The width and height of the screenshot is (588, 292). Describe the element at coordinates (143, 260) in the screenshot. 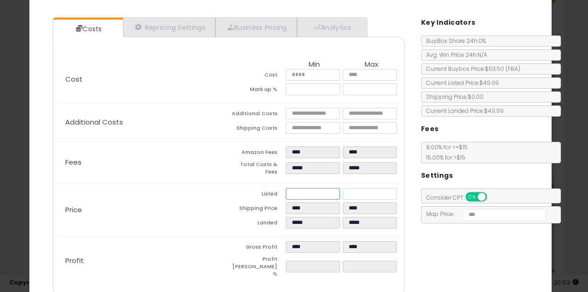

I see `p: Profit` at that location.